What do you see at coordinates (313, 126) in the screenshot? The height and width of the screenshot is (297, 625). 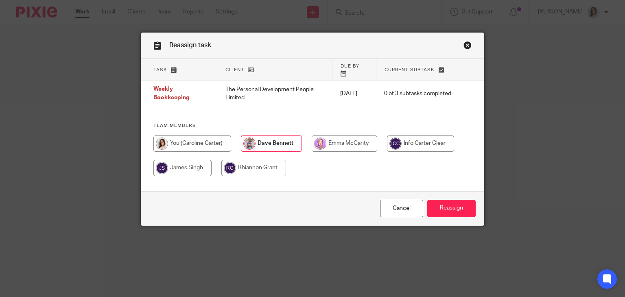 I see `h4: Team members` at bounding box center [313, 126].